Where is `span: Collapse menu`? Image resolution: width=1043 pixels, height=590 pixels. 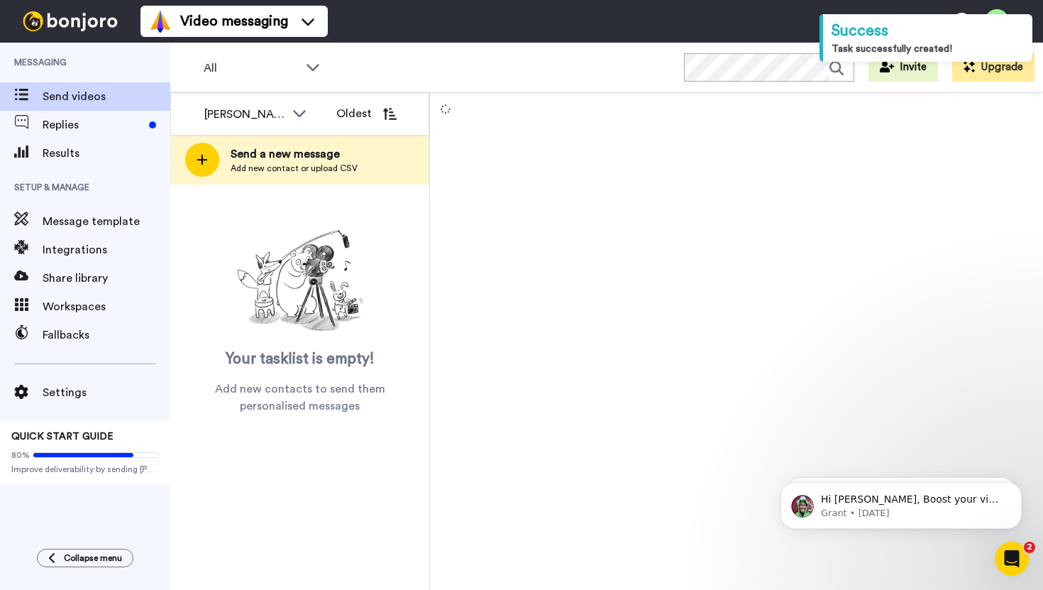
span: Collapse menu is located at coordinates (93, 558).